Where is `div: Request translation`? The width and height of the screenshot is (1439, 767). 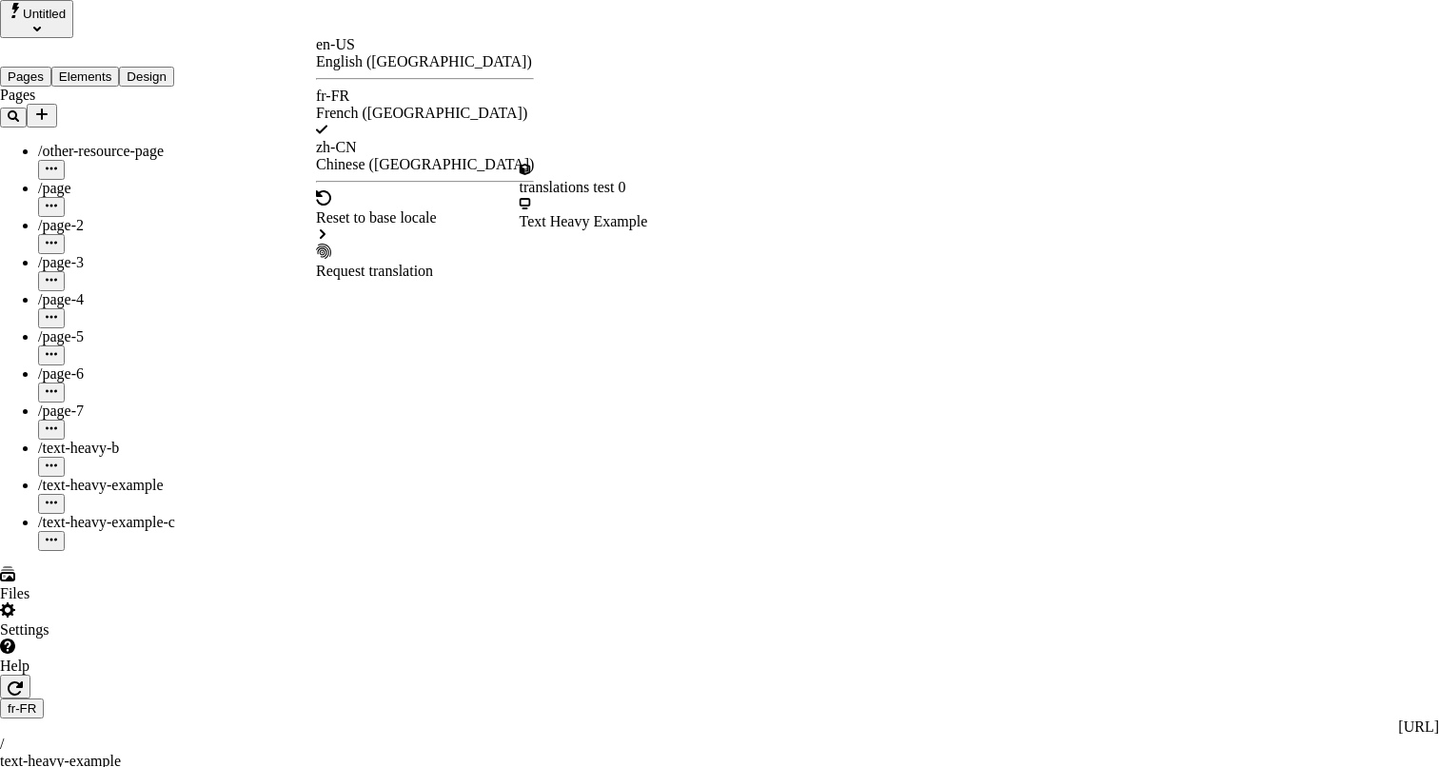
div: Request translation is located at coordinates (424, 271).